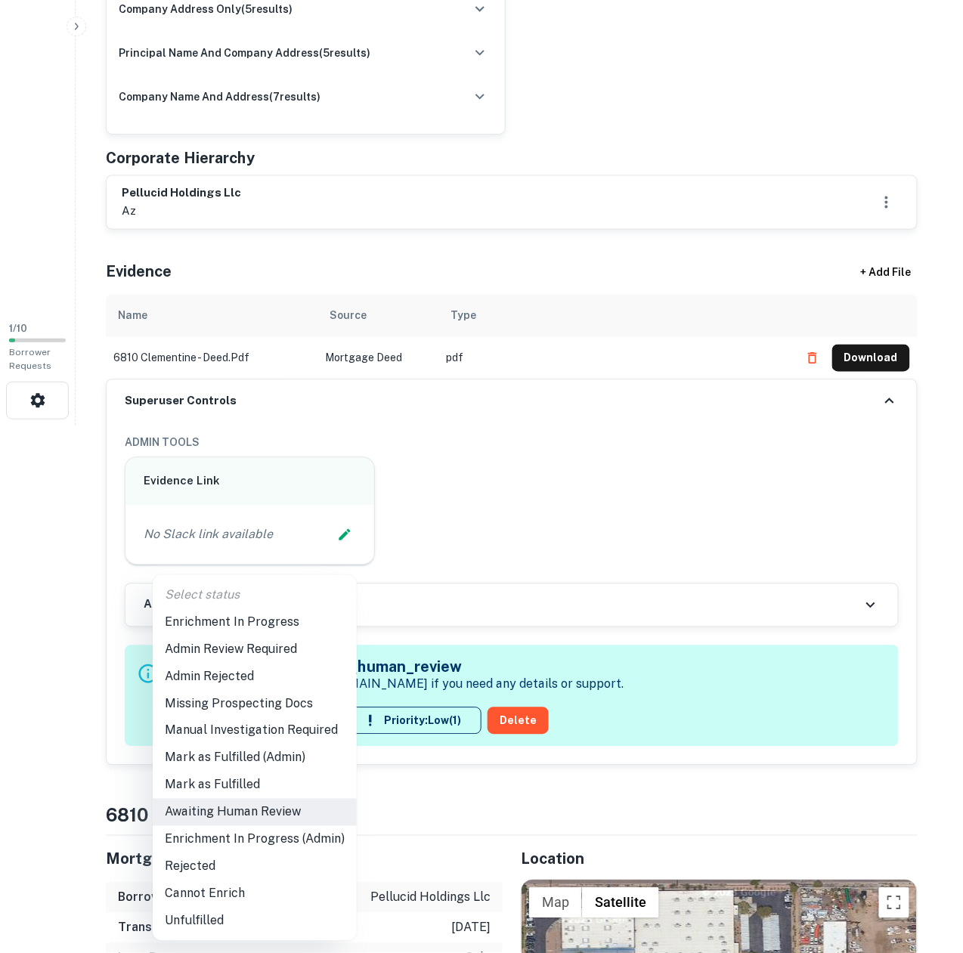  I want to click on li: Mark as Fulfilled, so click(255, 785).